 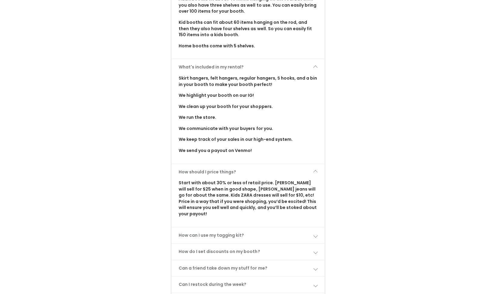 I want to click on p: Kid booths can fit about 60 items hanging on the rod, and then they also have four shelves as wel..., so click(x=248, y=29).